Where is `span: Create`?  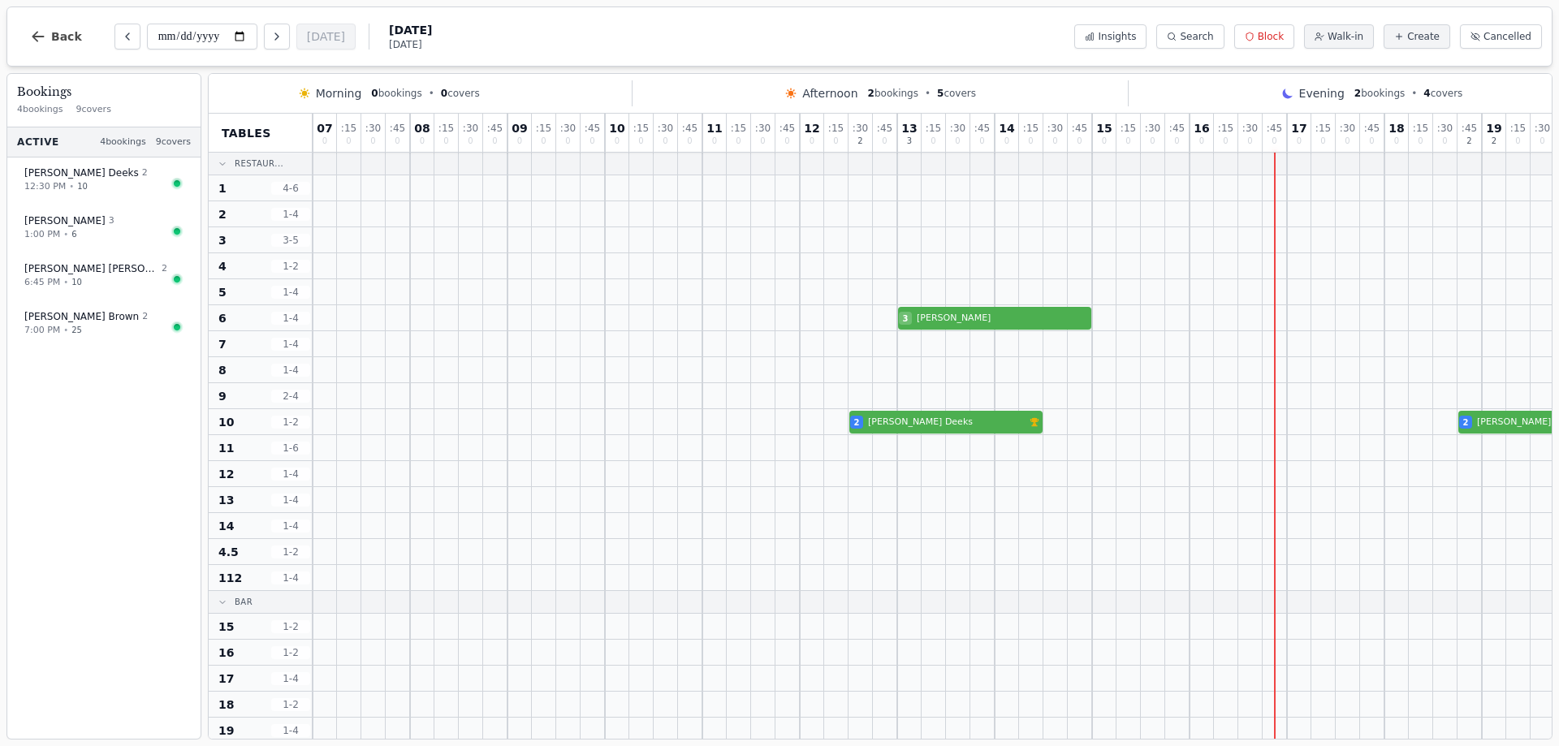 span: Create is located at coordinates (1424, 37).